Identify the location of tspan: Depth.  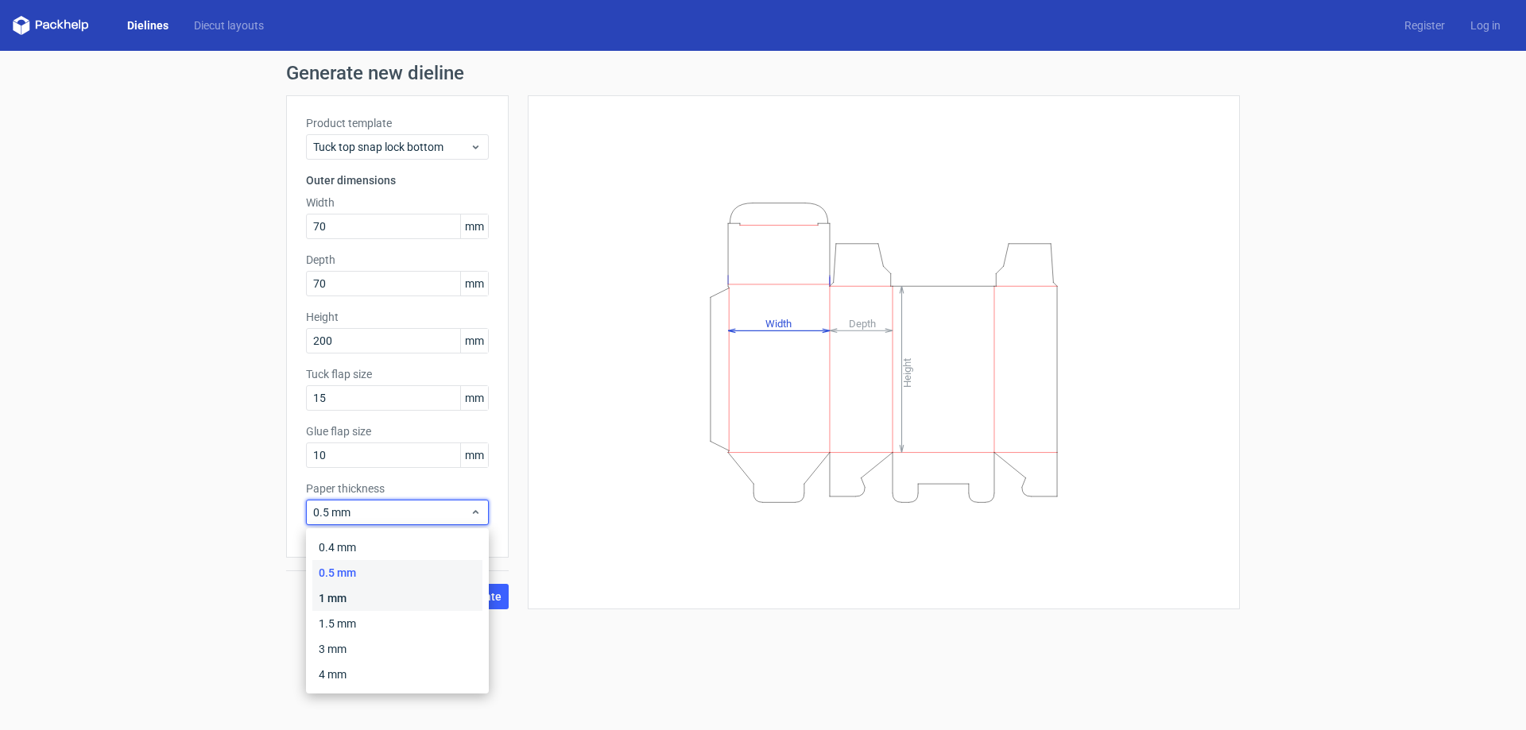
(862, 323).